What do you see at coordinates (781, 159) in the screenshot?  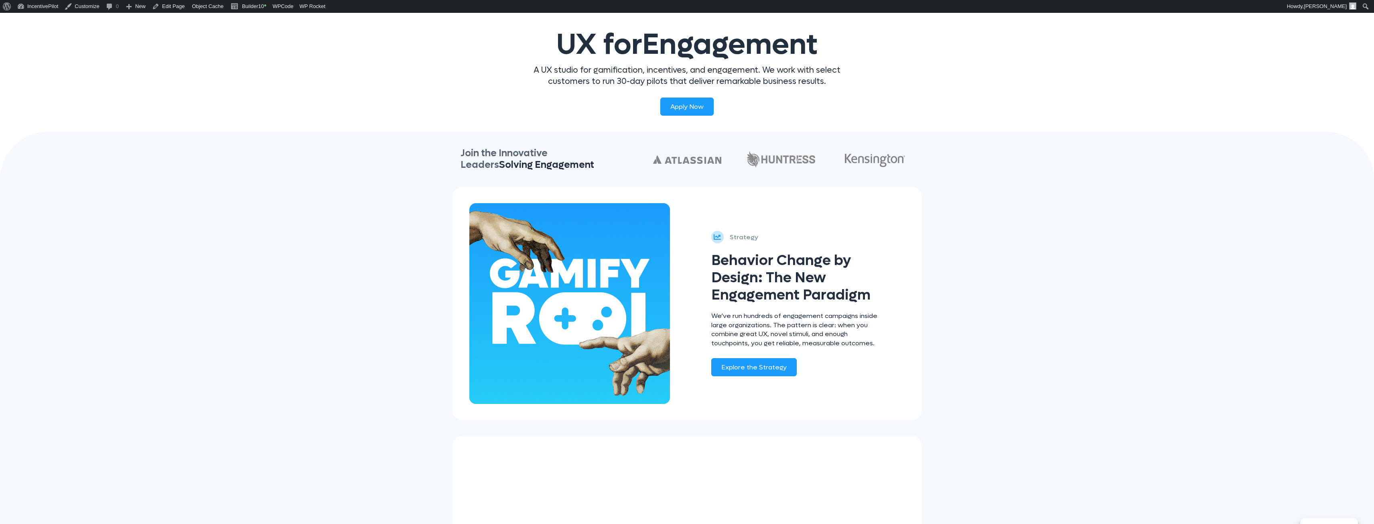 I see `img: c160a1f01da15ede5cb2dbb7c1e1a7f7` at bounding box center [781, 159].